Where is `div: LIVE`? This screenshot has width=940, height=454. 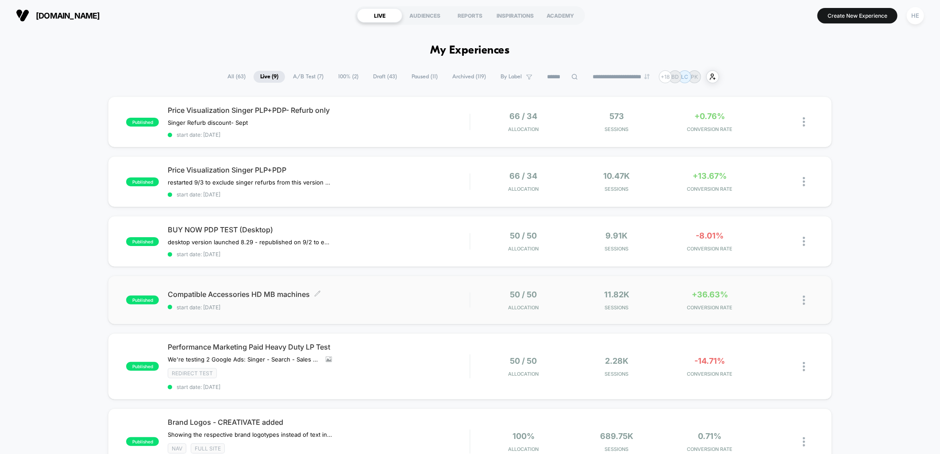 div: LIVE is located at coordinates (380, 15).